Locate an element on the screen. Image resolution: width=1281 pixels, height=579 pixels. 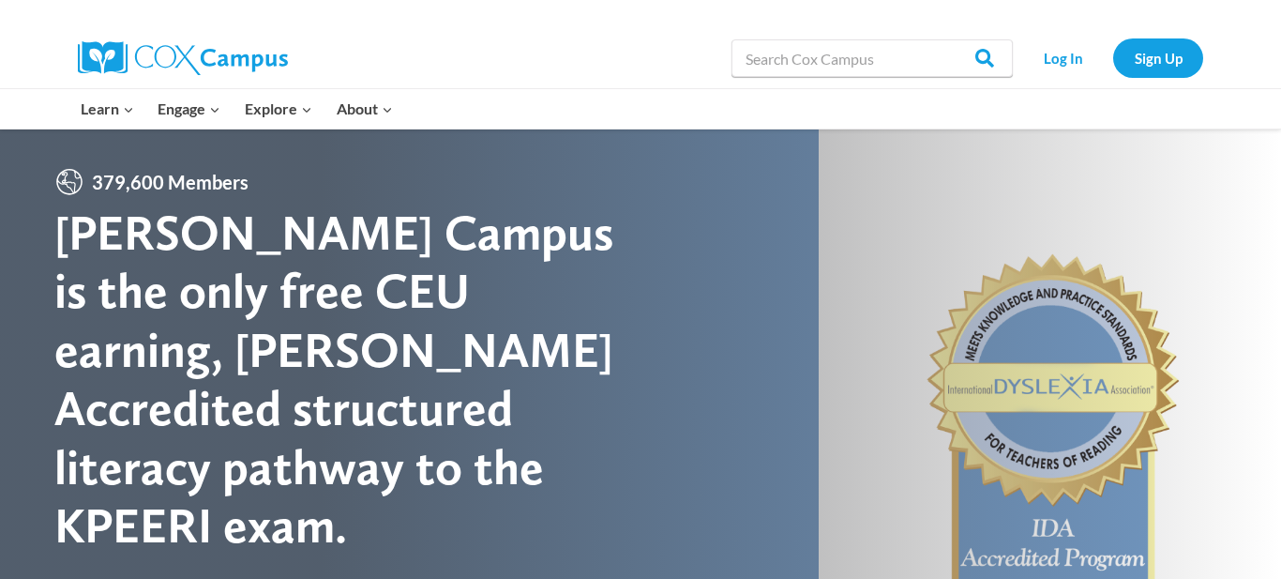
span: About is located at coordinates (365, 109).